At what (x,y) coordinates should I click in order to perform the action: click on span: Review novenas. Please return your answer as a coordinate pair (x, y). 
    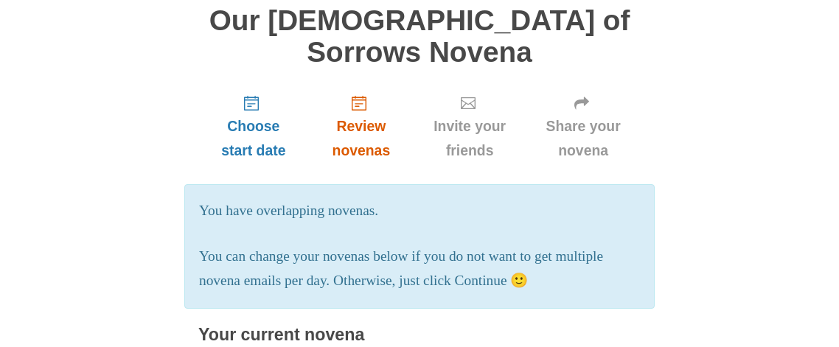
    Looking at the image, I should click on (361, 139).